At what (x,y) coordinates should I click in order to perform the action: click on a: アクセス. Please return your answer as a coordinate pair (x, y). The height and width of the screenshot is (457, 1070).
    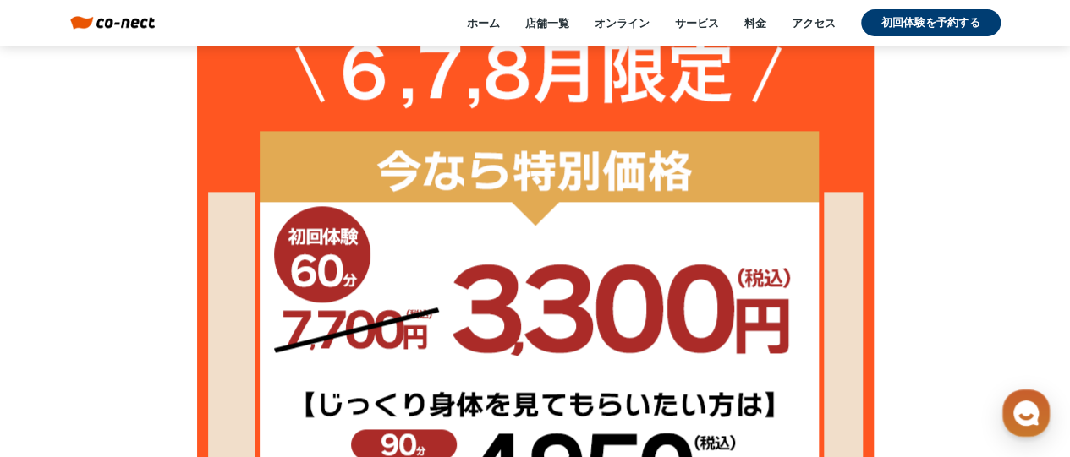
    Looking at the image, I should click on (813, 23).